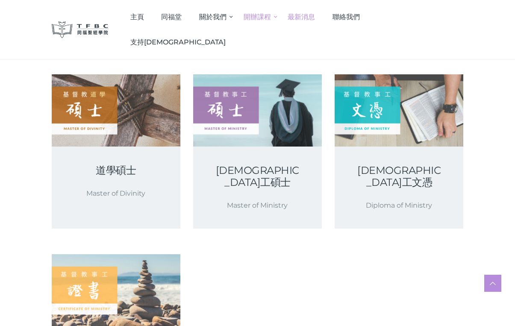  Describe the element at coordinates (171, 17) in the screenshot. I see `a: 同福堂` at that location.